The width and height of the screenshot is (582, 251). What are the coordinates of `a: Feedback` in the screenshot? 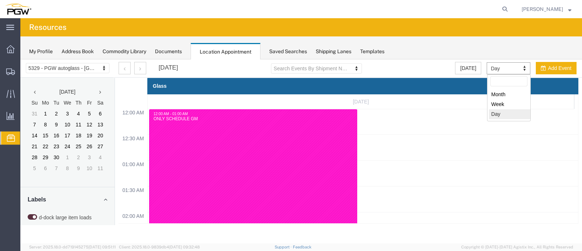 It's located at (302, 247).